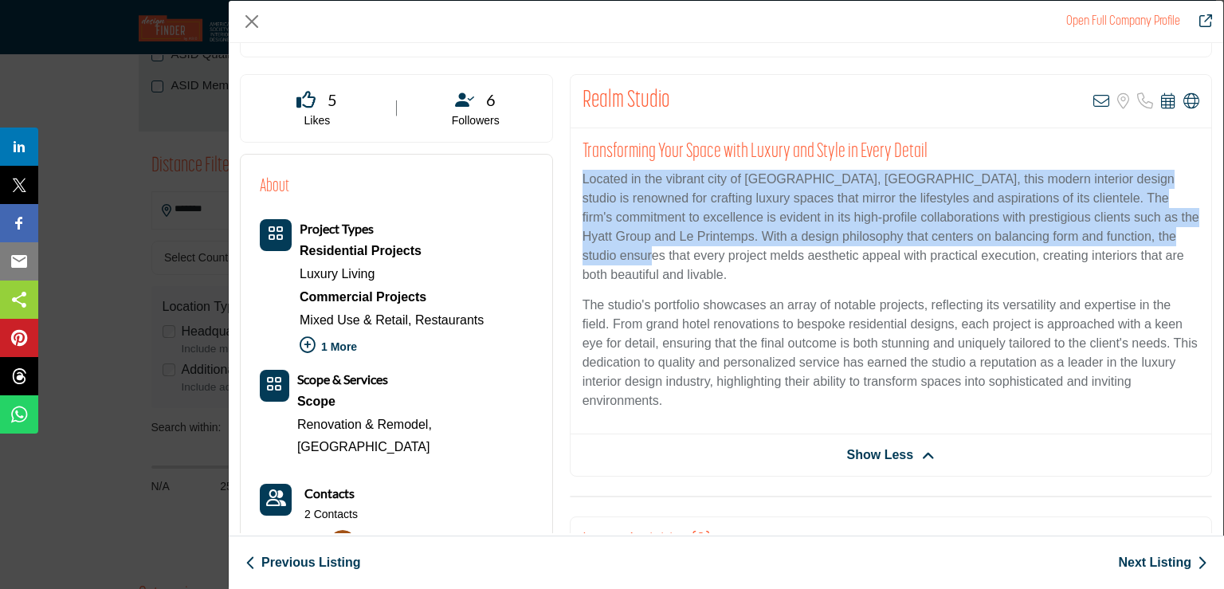  What do you see at coordinates (391, 297) in the screenshot?
I see `a: Commercial Projects` at bounding box center [391, 297].